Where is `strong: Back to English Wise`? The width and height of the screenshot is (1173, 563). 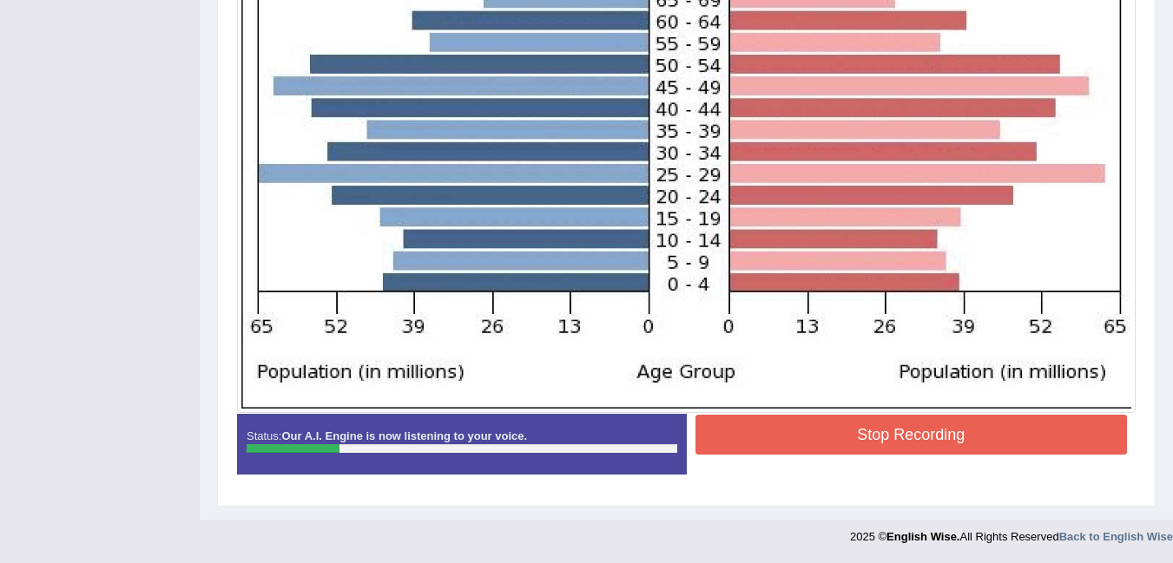
strong: Back to English Wise is located at coordinates (1115, 536).